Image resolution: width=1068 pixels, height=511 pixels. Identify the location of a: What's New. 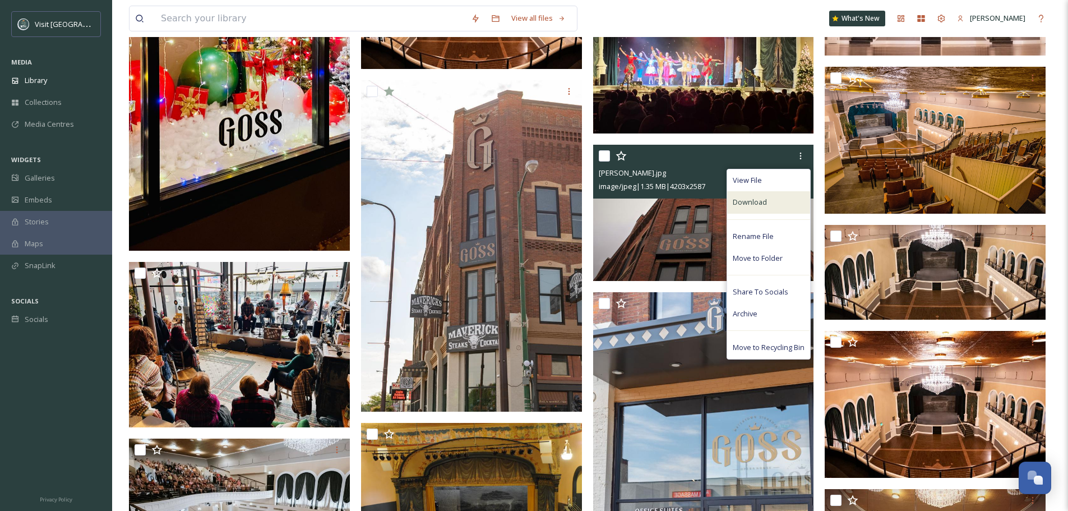
(857, 19).